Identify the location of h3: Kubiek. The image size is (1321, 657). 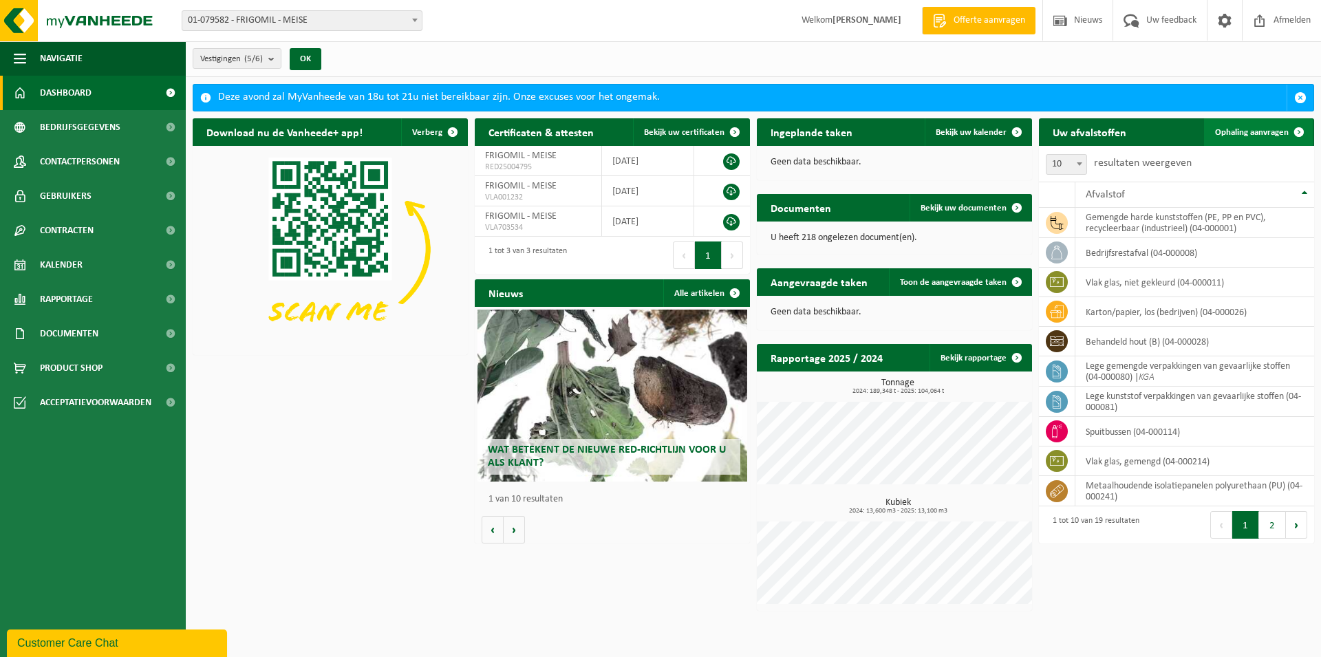
(898, 506).